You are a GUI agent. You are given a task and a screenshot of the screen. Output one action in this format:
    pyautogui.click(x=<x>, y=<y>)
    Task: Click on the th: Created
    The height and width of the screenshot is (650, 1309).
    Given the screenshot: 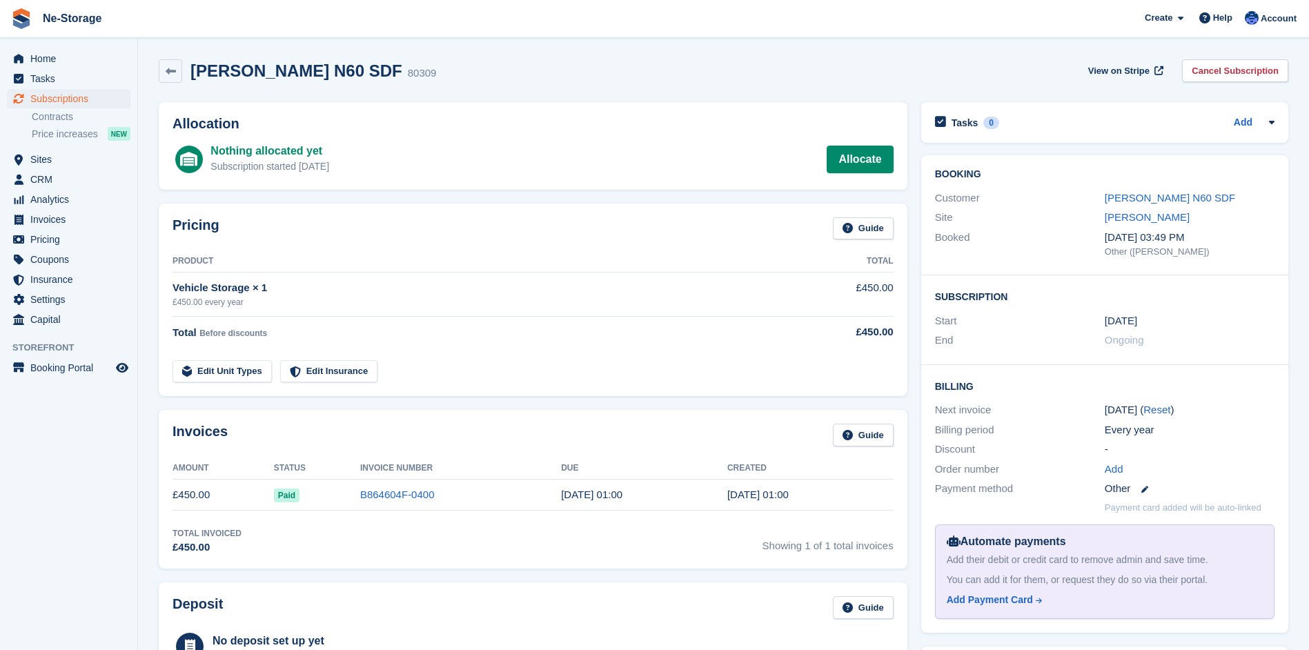 What is the action you would take?
    pyautogui.click(x=810, y=469)
    